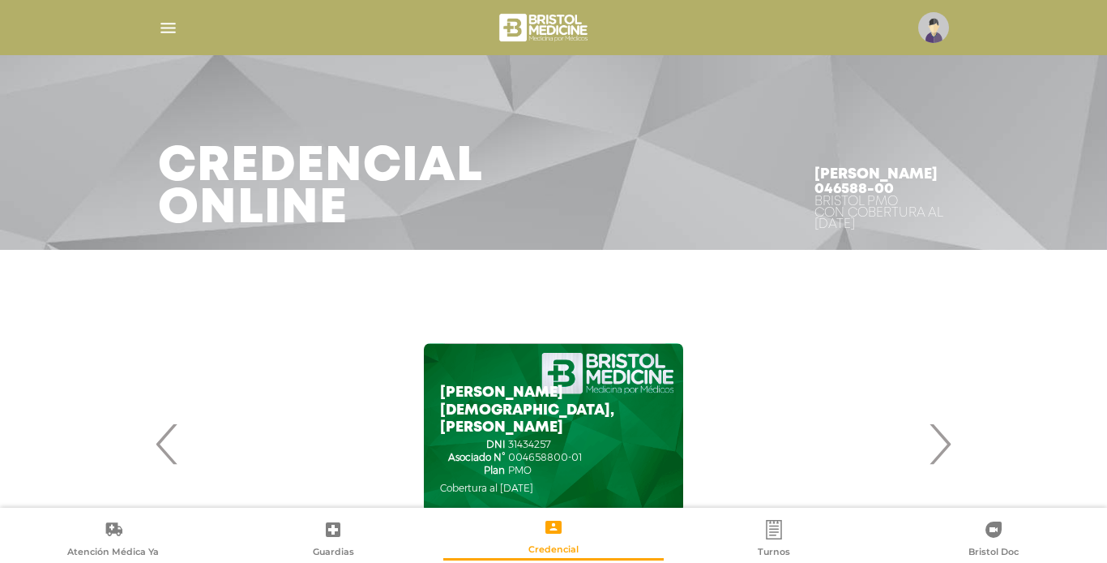  Describe the element at coordinates (994, 539) in the screenshot. I see `a: Bristol Doc` at that location.